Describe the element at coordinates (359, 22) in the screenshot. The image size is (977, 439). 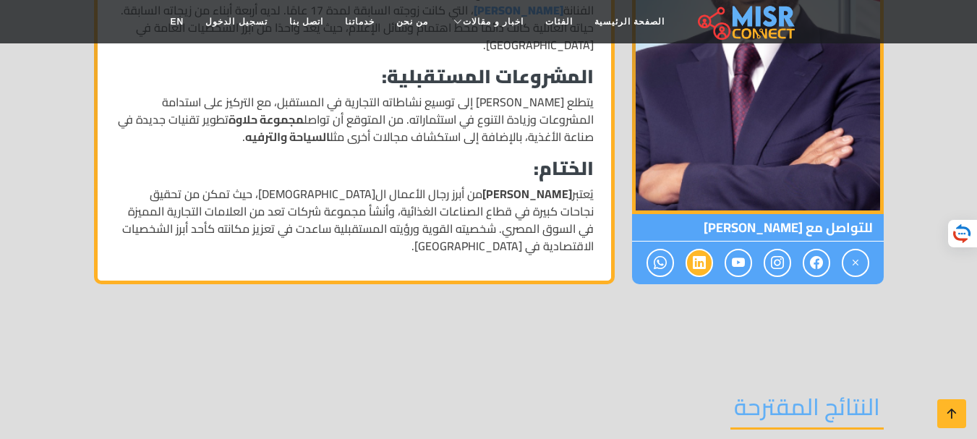
I see `a: خدماتنا` at that location.